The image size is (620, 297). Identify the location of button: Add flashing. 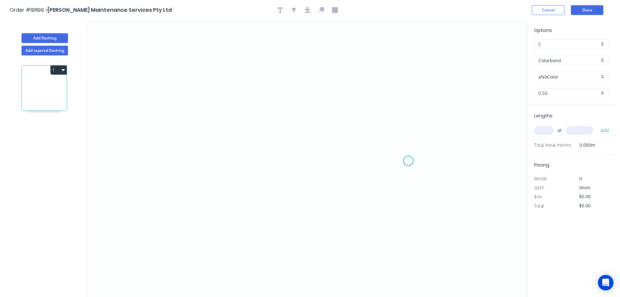
(45, 38).